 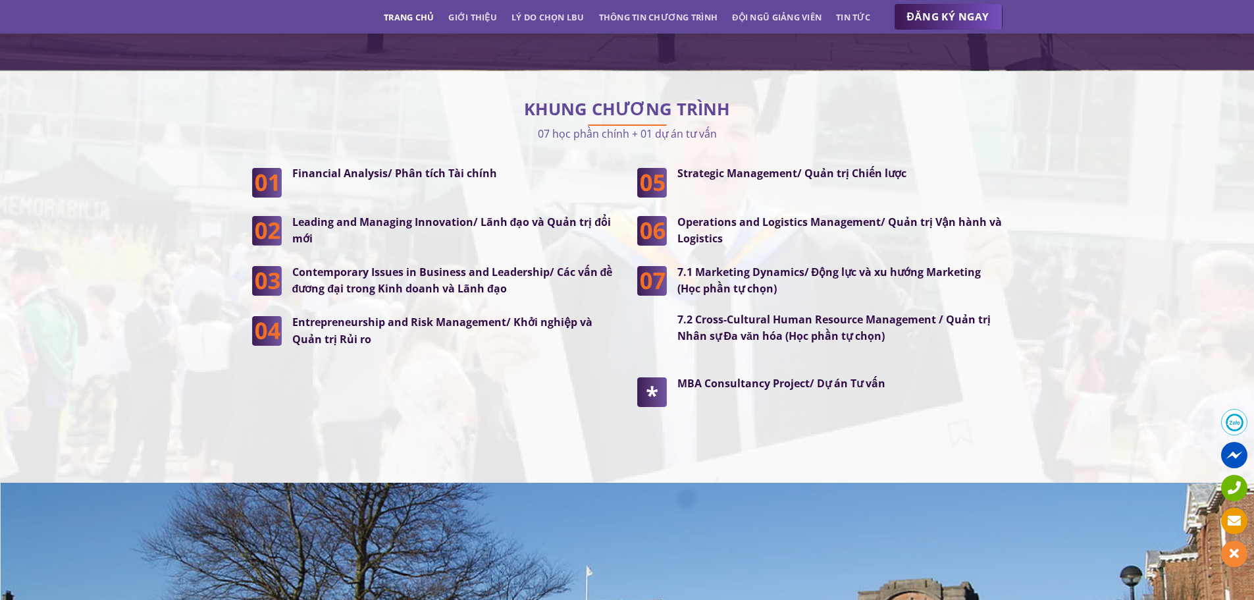 I want to click on strong: Entrepreneurship and Risk Management/ Khởi nghiệp và Quản trị Rủi ro, so click(x=442, y=331).